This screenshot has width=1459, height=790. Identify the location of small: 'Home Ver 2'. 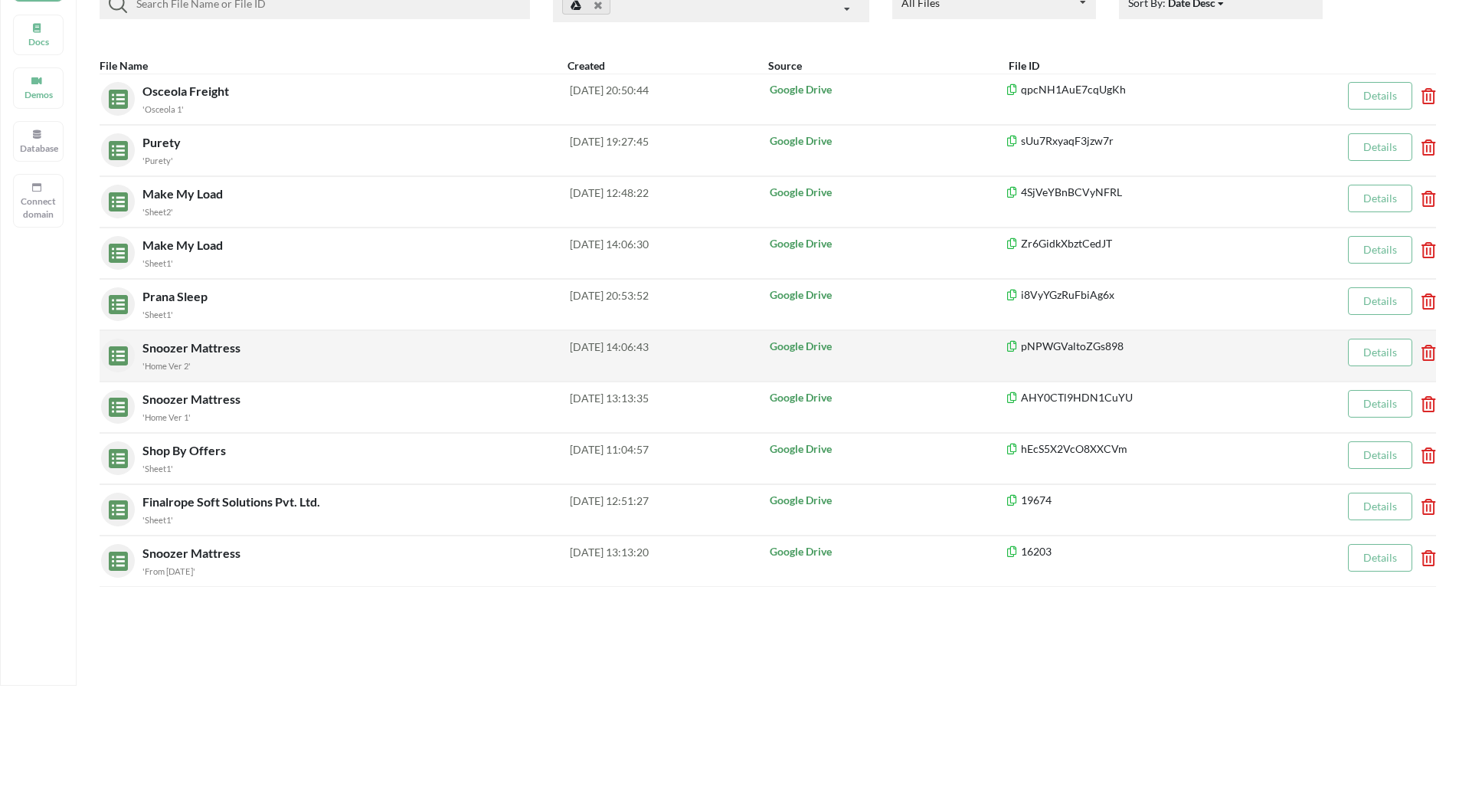
(166, 365).